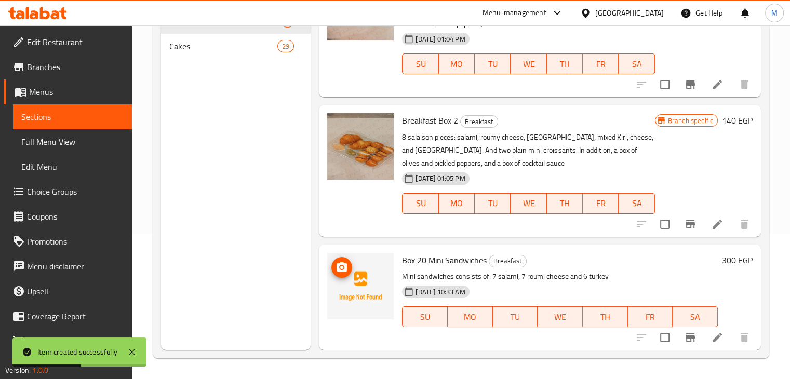  What do you see at coordinates (360, 286) in the screenshot?
I see `img: Box 20 Mini Sandwiches` at bounding box center [360, 286].